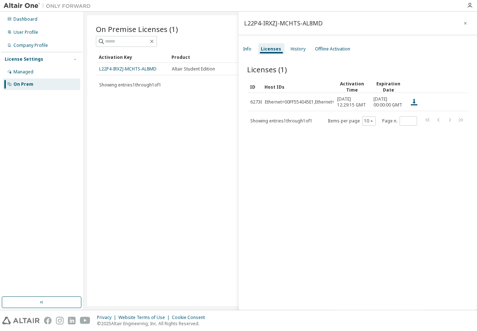 This screenshot has height=331, width=477. What do you see at coordinates (132, 57) in the screenshot?
I see `div: Activation Key` at bounding box center [132, 57].